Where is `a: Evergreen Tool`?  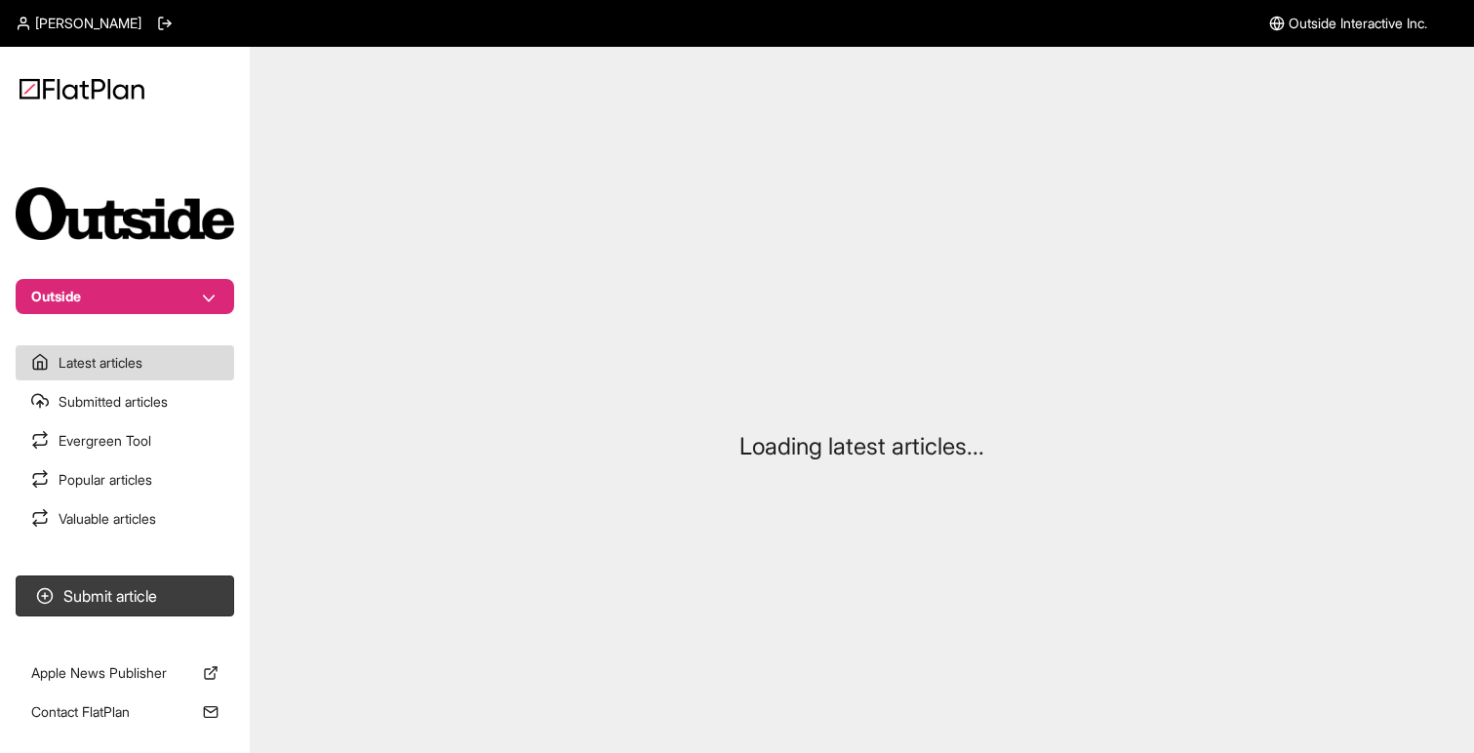 a: Evergreen Tool is located at coordinates (125, 441).